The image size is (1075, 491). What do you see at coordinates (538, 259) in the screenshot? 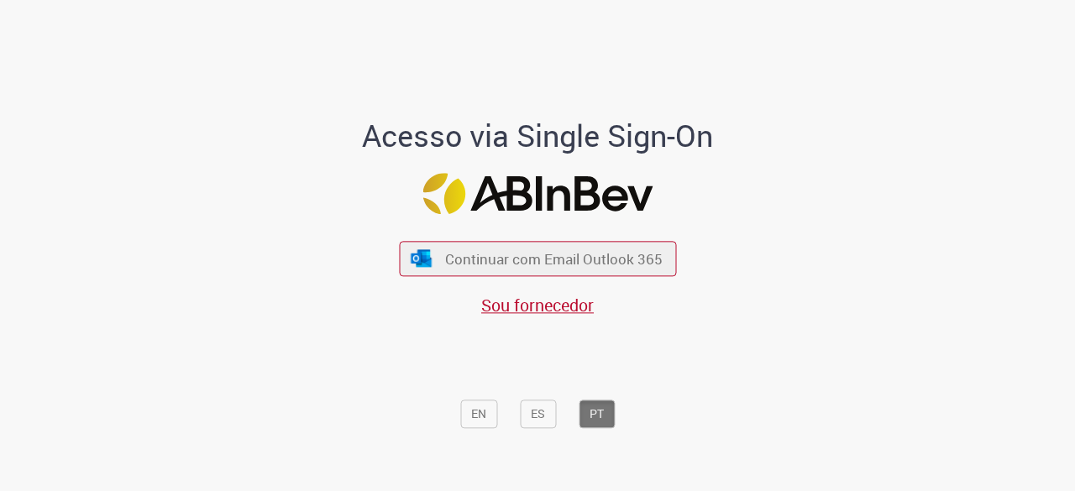
I see `button: ícone Azure/Microsoft 360 Continuar com Email Outlook 365` at bounding box center [538, 259].